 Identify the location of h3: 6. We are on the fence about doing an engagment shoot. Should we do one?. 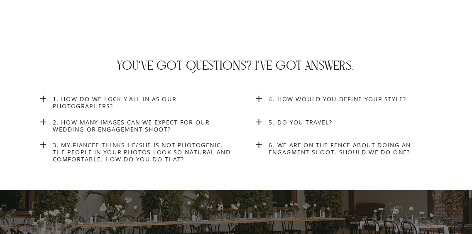
(360, 150).